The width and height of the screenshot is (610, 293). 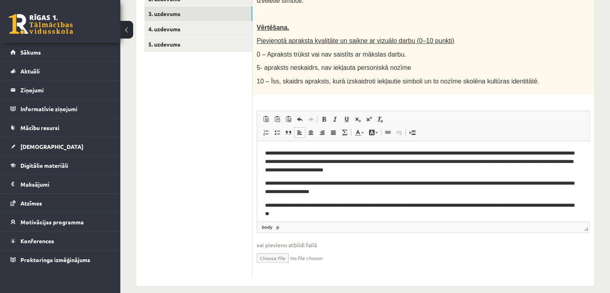 What do you see at coordinates (356, 41) in the screenshot?
I see `span: Pievienotā apraksta kvalitāte un saikne ar vizuālo darbu (0–10 punkti)` at bounding box center [356, 41].